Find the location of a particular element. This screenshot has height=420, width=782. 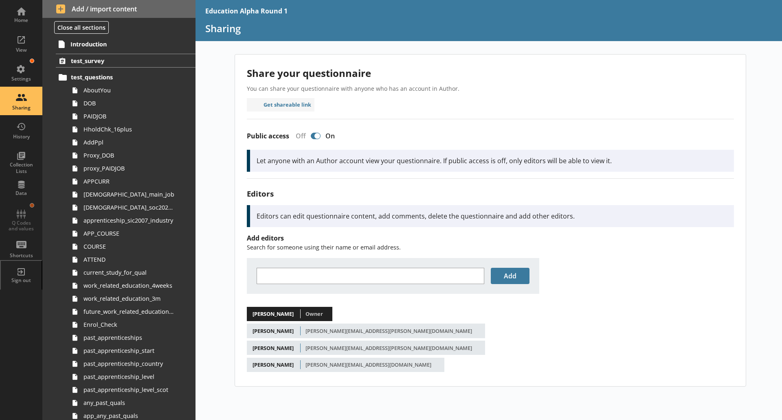

span: AboutYou is located at coordinates (129, 90).